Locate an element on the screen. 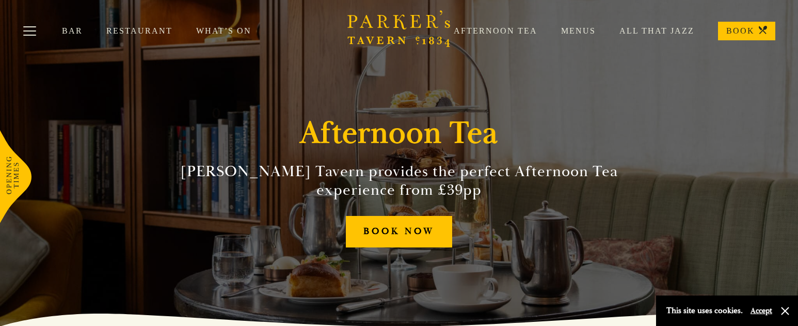  button: Accept is located at coordinates (761, 310).